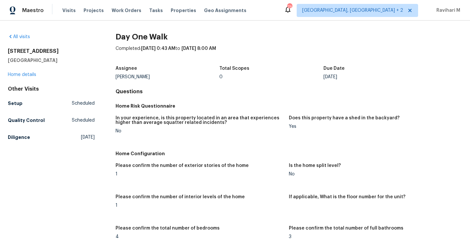 Image resolution: width=470 pixels, height=239 pixels. What do you see at coordinates (272, 77) in the screenshot?
I see `div: 0` at bounding box center [272, 77].